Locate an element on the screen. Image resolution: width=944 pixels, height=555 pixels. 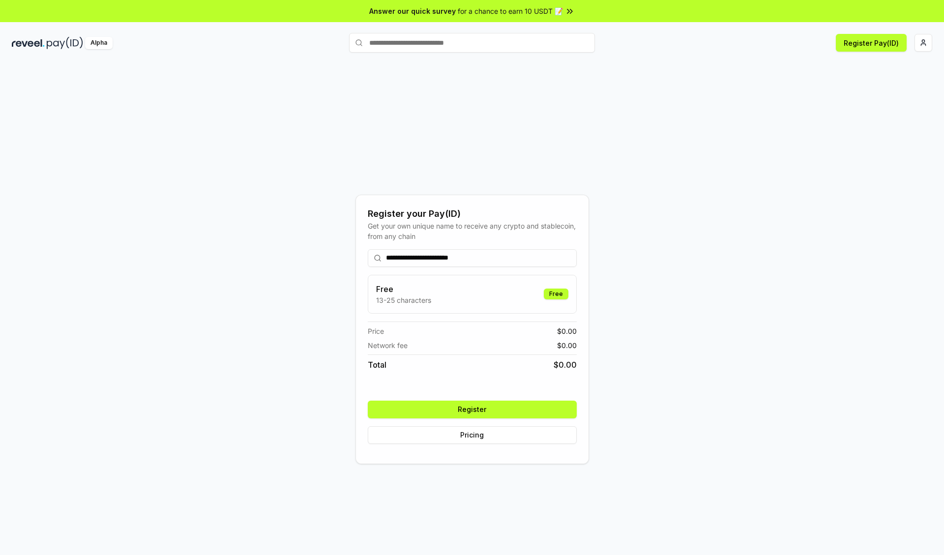
span: Network fee is located at coordinates (388, 345).